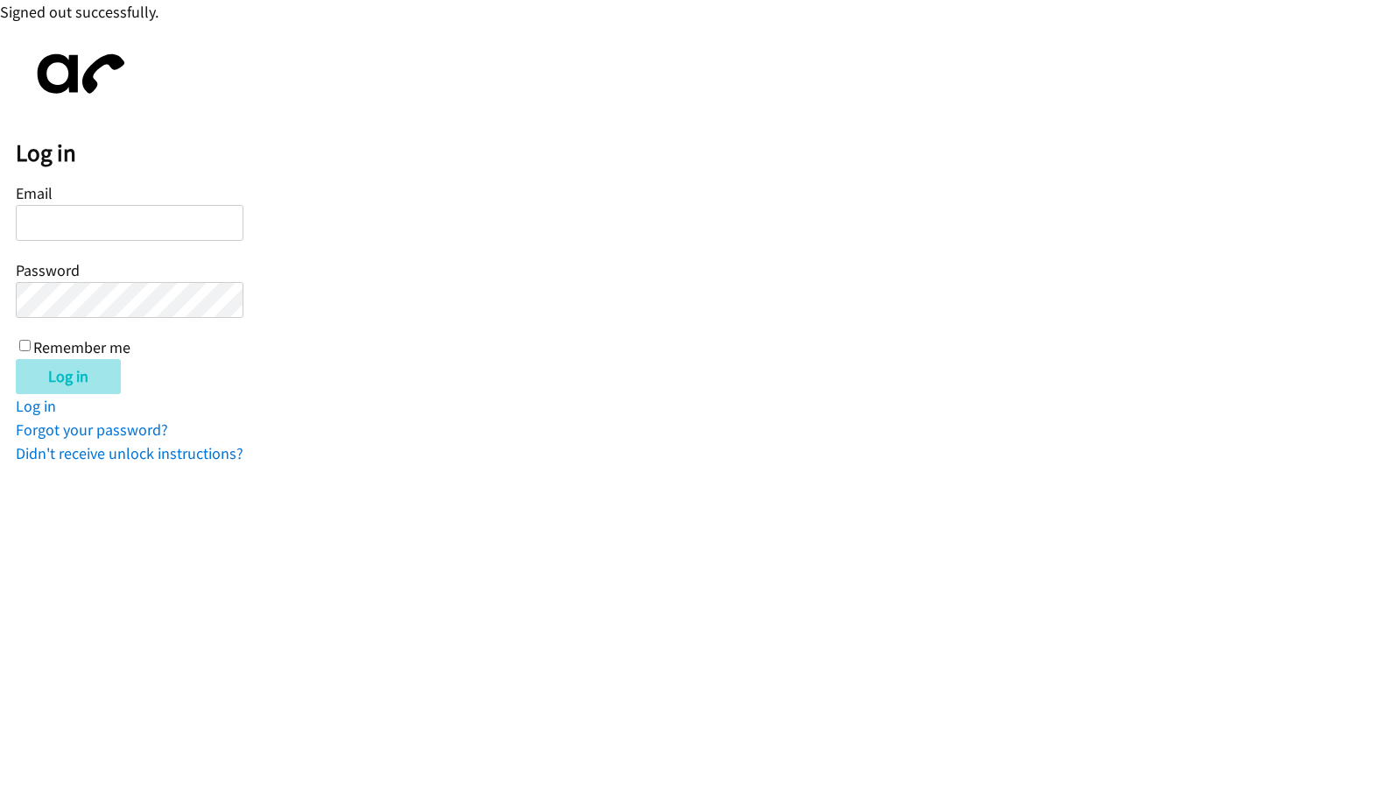 The image size is (1380, 797). Describe the element at coordinates (68, 377) in the screenshot. I see `input: Log in` at that location.